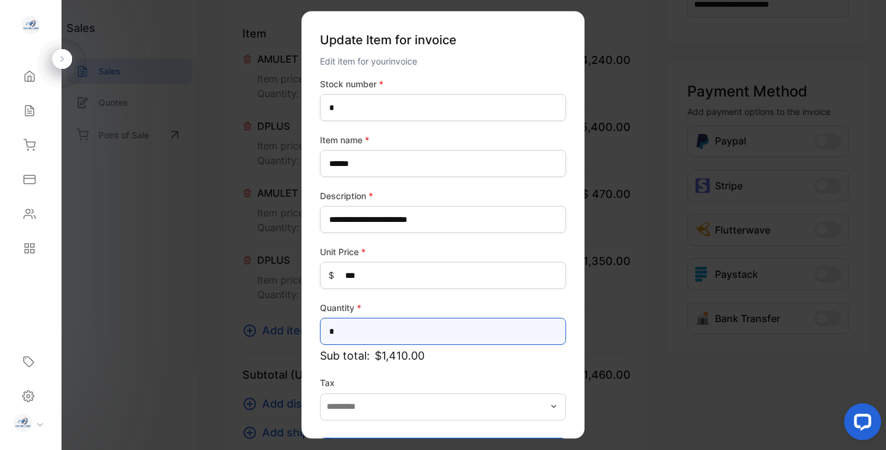  I want to click on label: Item name, so click(443, 140).